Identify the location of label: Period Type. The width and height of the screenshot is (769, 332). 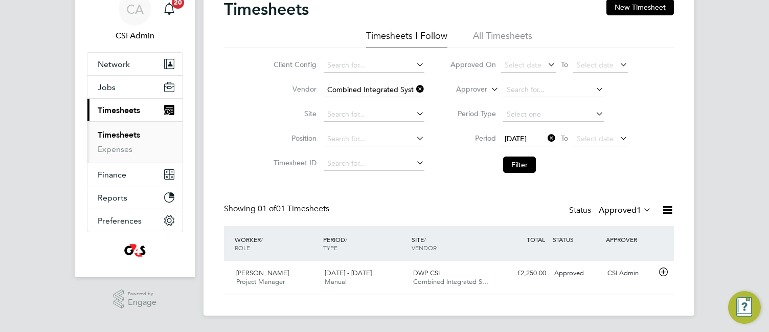
(473, 114).